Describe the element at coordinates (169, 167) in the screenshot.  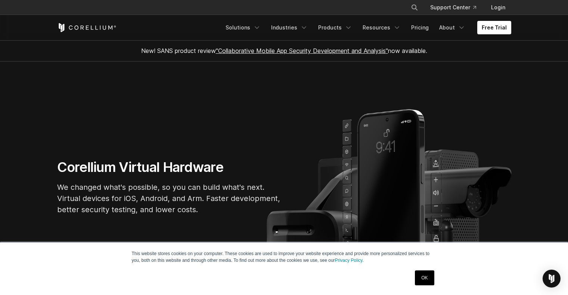
I see `h1: Corellium Virtual Hardware` at that location.